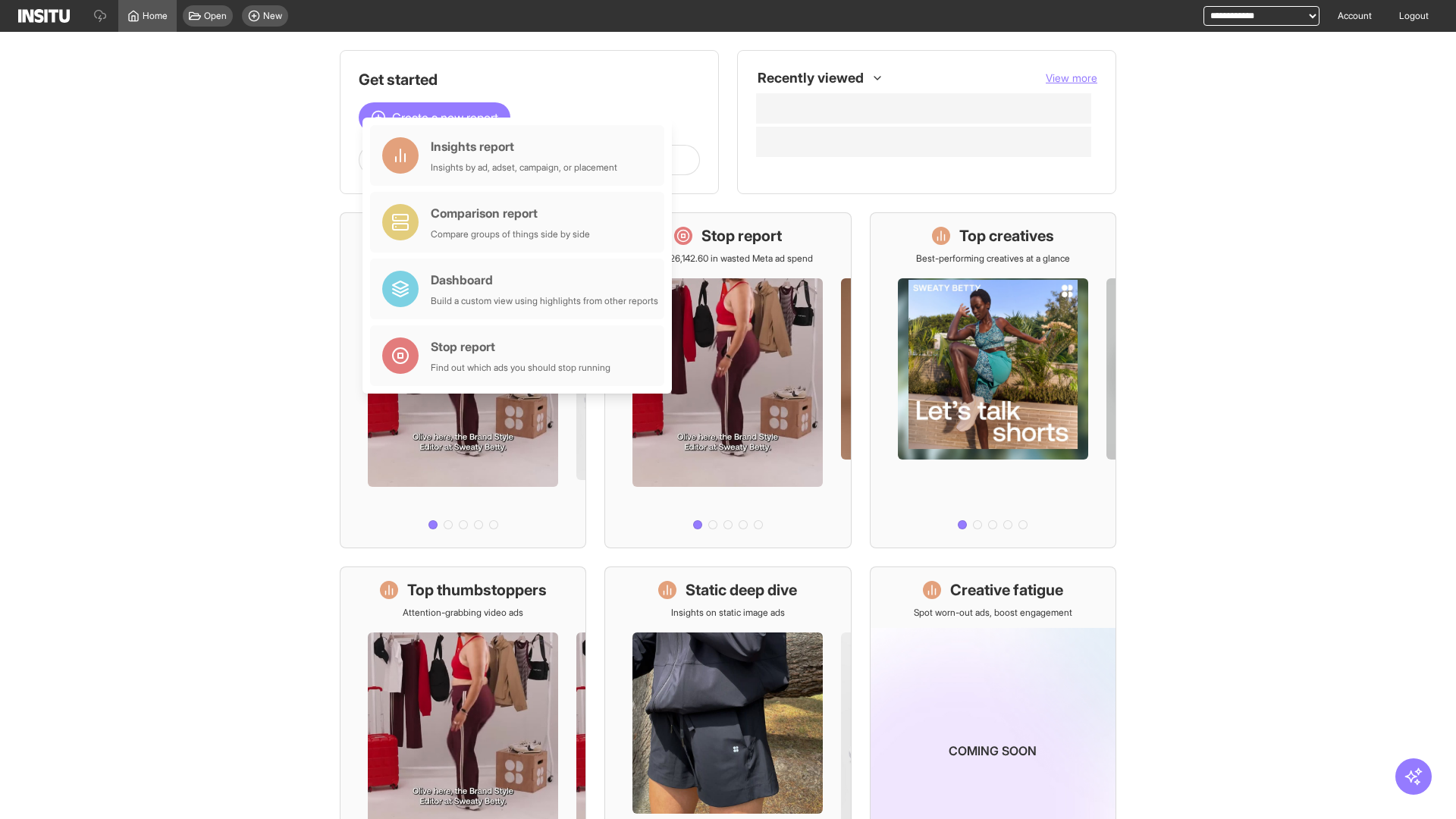 This screenshot has height=819, width=1456. What do you see at coordinates (520, 347) in the screenshot?
I see `div: Stop report` at bounding box center [520, 347].